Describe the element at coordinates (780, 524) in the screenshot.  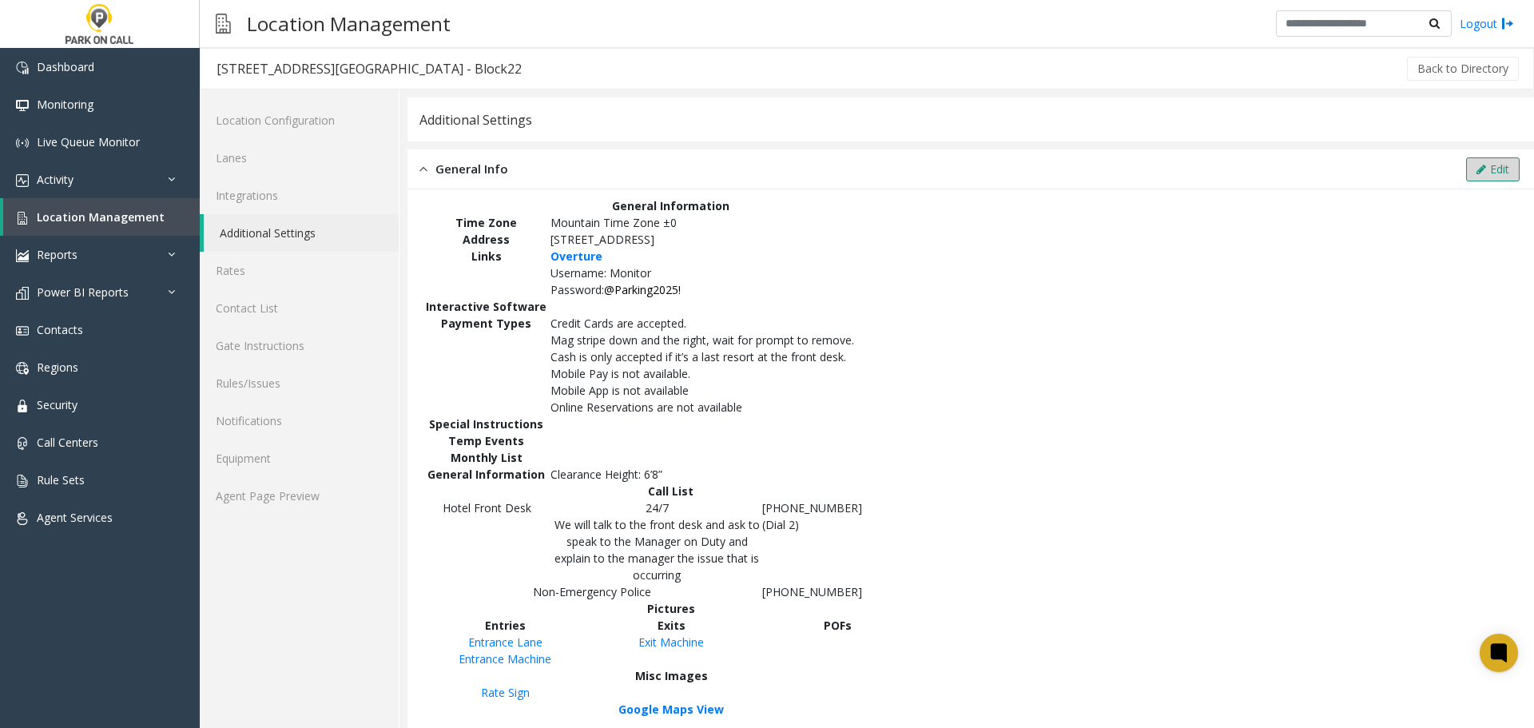
I see `span: (Dial 2)` at that location.